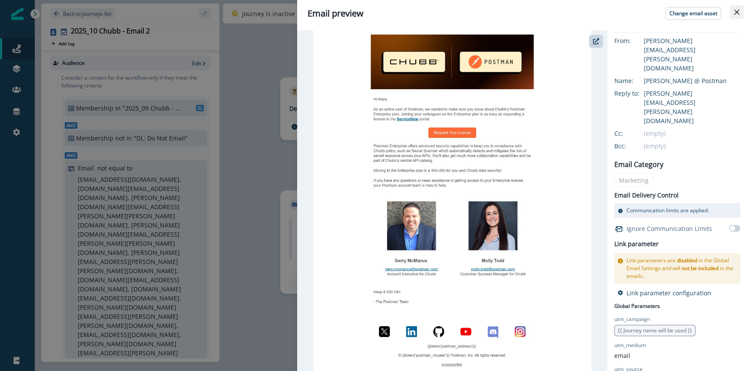 Image resolution: width=749 pixels, height=371 pixels. What do you see at coordinates (636, 80) in the screenshot?
I see `div: Name:` at bounding box center [636, 80].